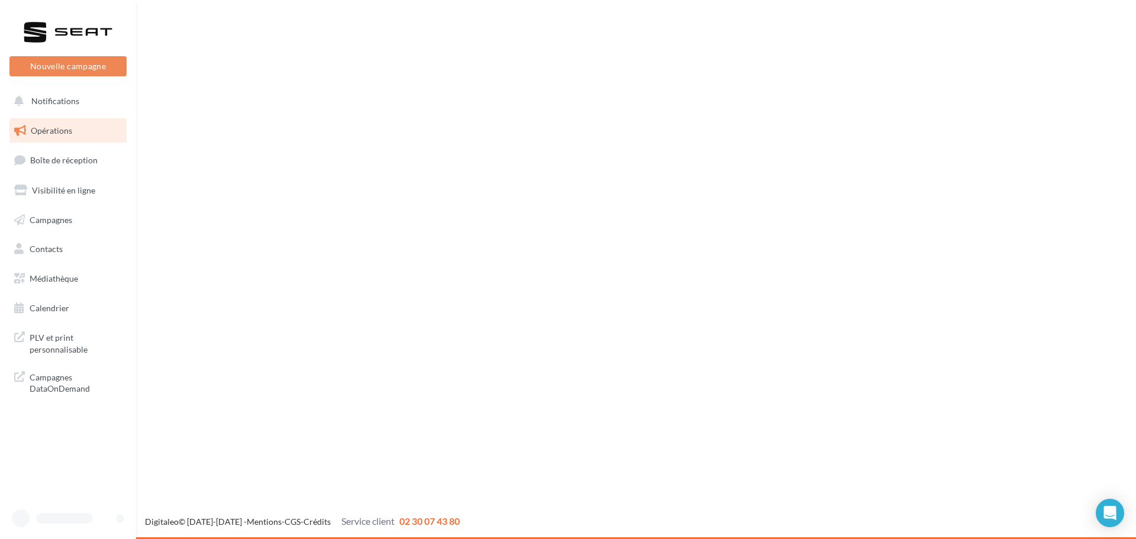  I want to click on span: Contacts, so click(46, 248).